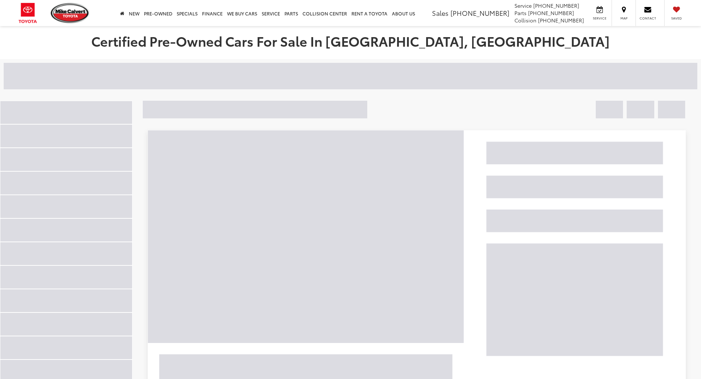 This screenshot has height=379, width=701. What do you see at coordinates (520, 13) in the screenshot?
I see `span: Parts` at bounding box center [520, 13].